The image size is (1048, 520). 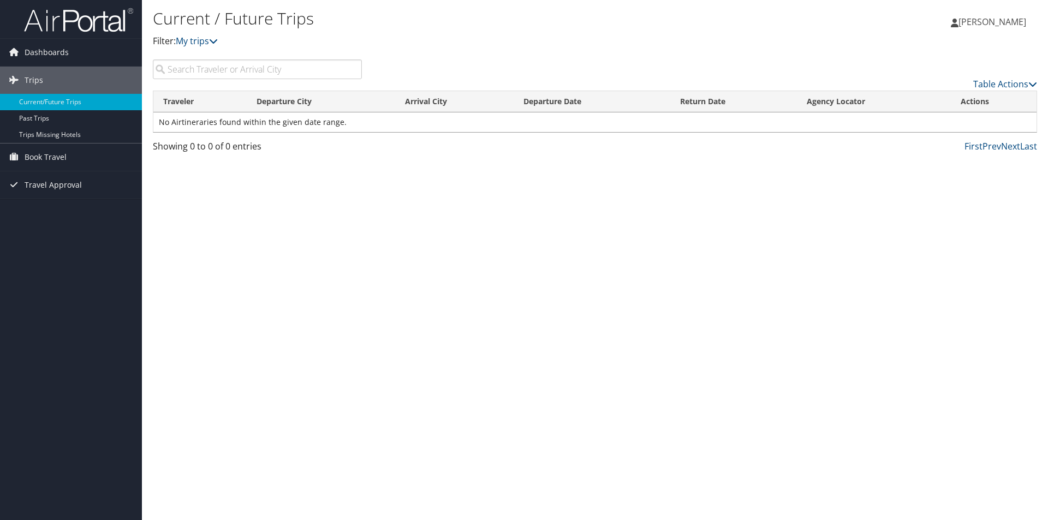 What do you see at coordinates (1029, 146) in the screenshot?
I see `a: Last` at bounding box center [1029, 146].